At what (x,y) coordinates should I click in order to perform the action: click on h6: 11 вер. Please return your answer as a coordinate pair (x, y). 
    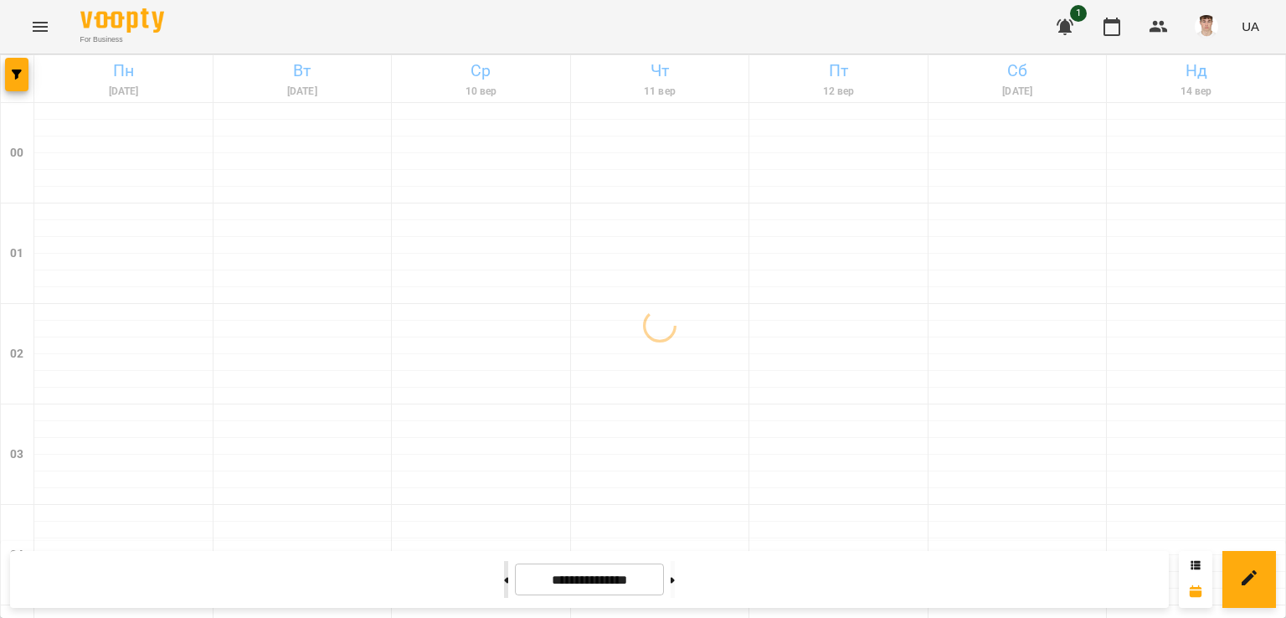
    Looking at the image, I should click on (660, 91).